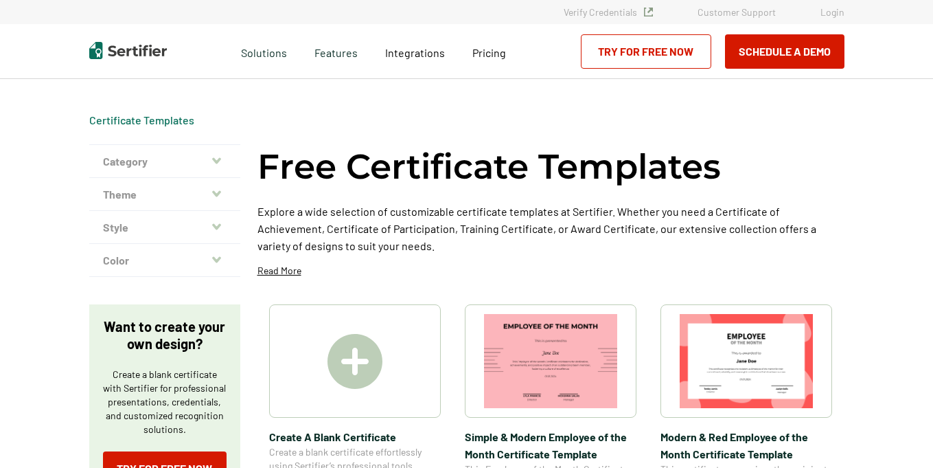 The width and height of the screenshot is (933, 468). Describe the element at coordinates (489, 166) in the screenshot. I see `h1: Free Certificate Templates` at that location.